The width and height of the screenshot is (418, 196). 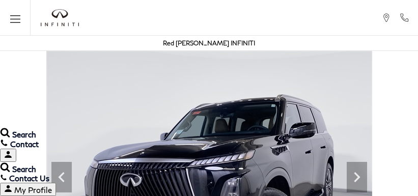 What do you see at coordinates (24, 144) in the screenshot?
I see `span: Contact` at bounding box center [24, 144].